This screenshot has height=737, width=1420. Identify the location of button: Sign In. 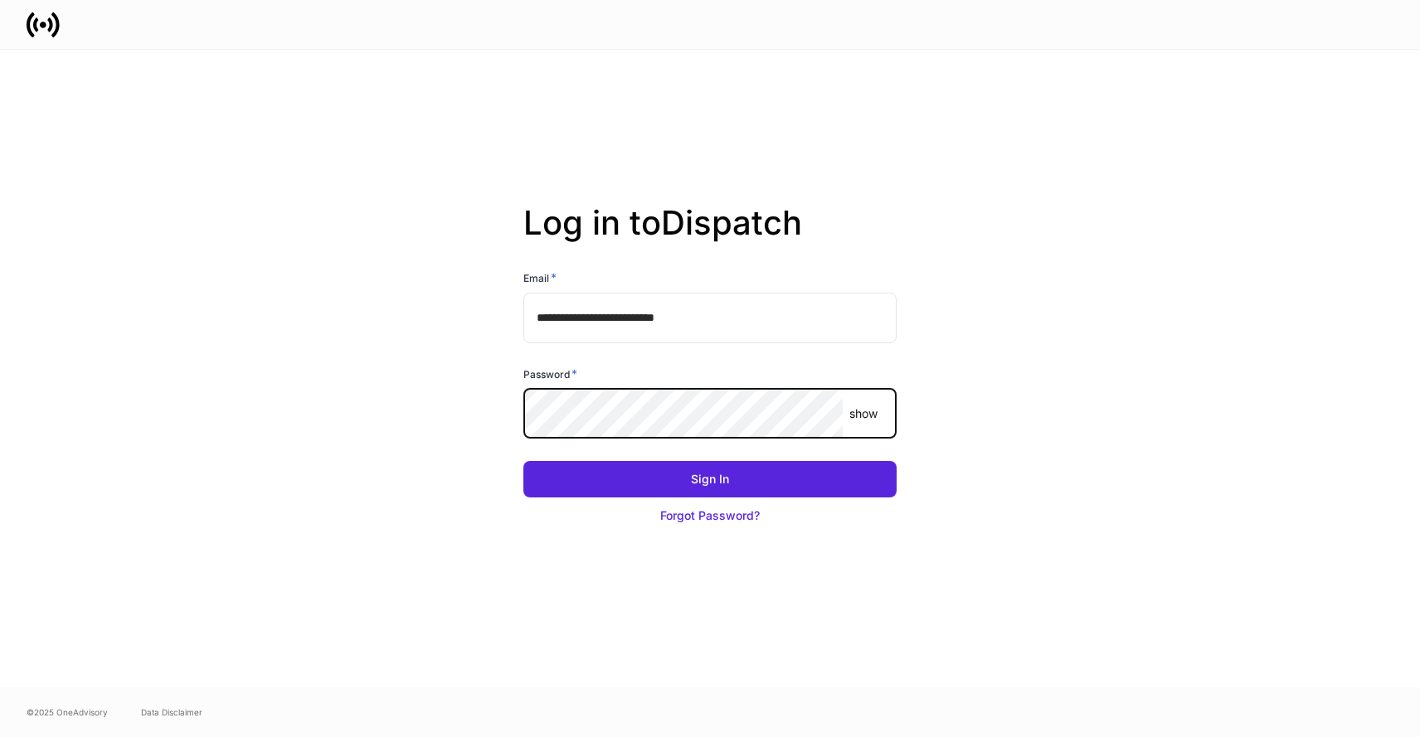
(710, 479).